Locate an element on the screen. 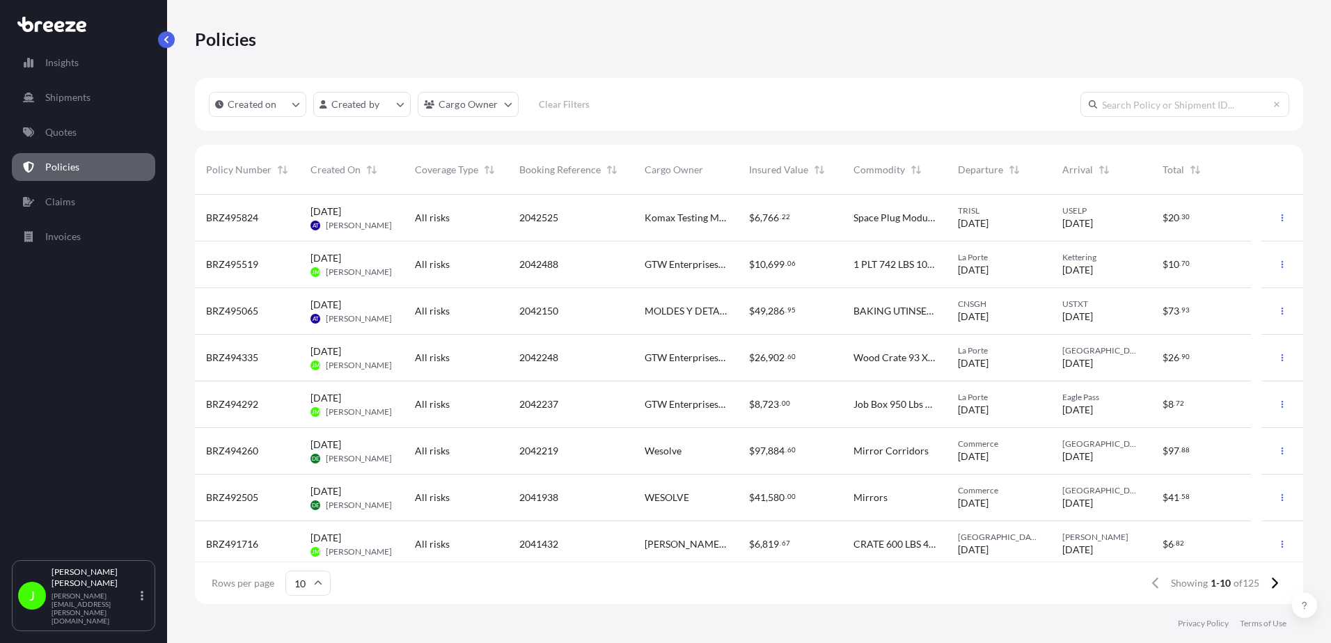  span: Policy Number is located at coordinates (239, 170).